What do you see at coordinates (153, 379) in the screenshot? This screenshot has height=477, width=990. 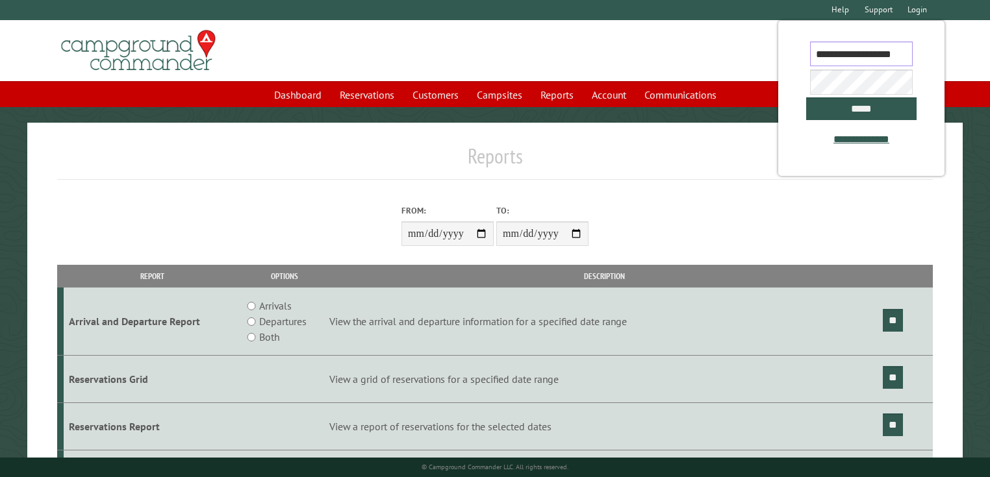 I see `td: Reservations Grid` at bounding box center [153, 379].